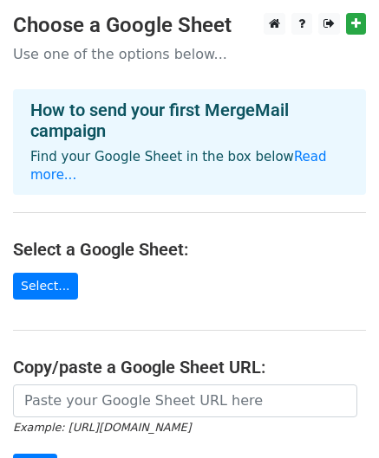 This screenshot has width=379, height=458. What do you see at coordinates (189, 166) in the screenshot?
I see `p: Find your Google Sheet in the box below` at bounding box center [189, 166].